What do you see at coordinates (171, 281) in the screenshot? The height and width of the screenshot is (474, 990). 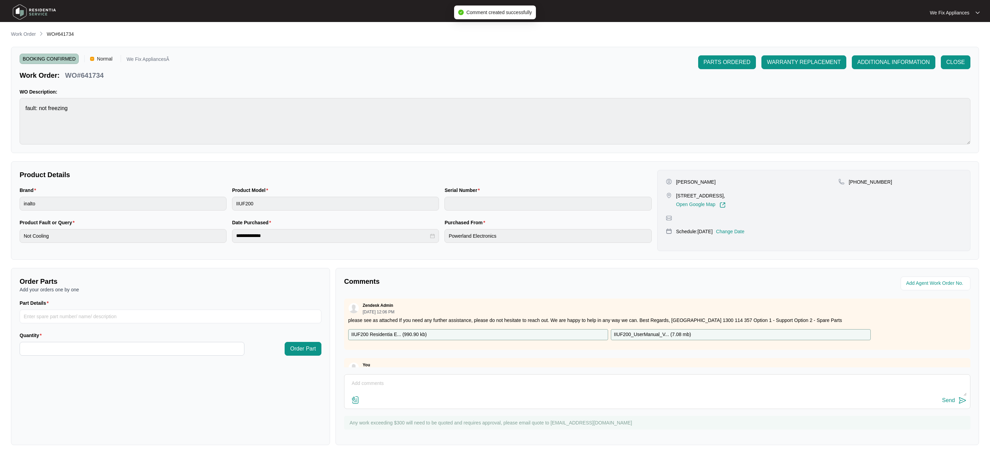 I see `p: Order Parts` at bounding box center [171, 281].